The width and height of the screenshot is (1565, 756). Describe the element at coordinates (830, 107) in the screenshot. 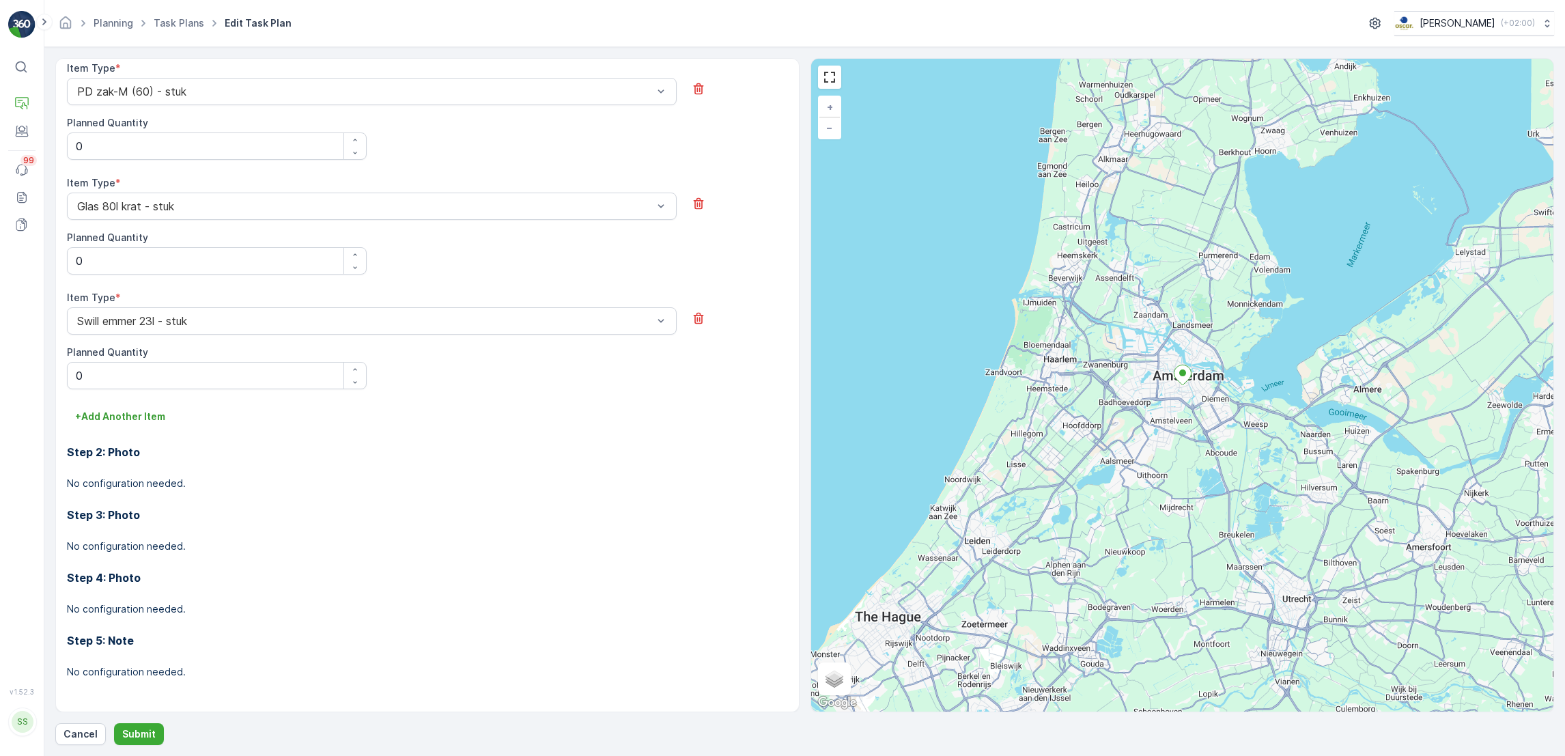

I see `a: Zoom In` at that location.